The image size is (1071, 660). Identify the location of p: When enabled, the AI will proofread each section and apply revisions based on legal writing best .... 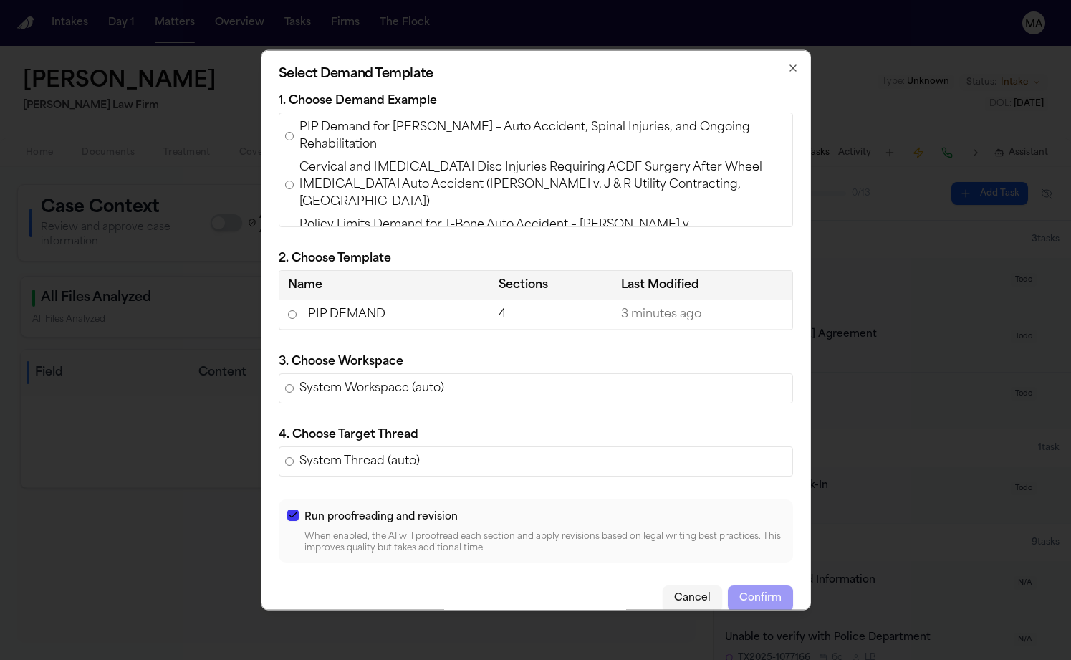
(545, 542).